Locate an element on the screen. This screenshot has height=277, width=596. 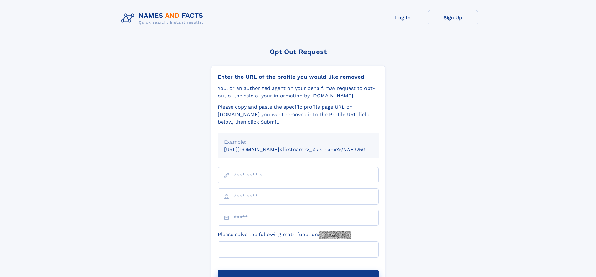
a: Sign Up is located at coordinates (453, 18).